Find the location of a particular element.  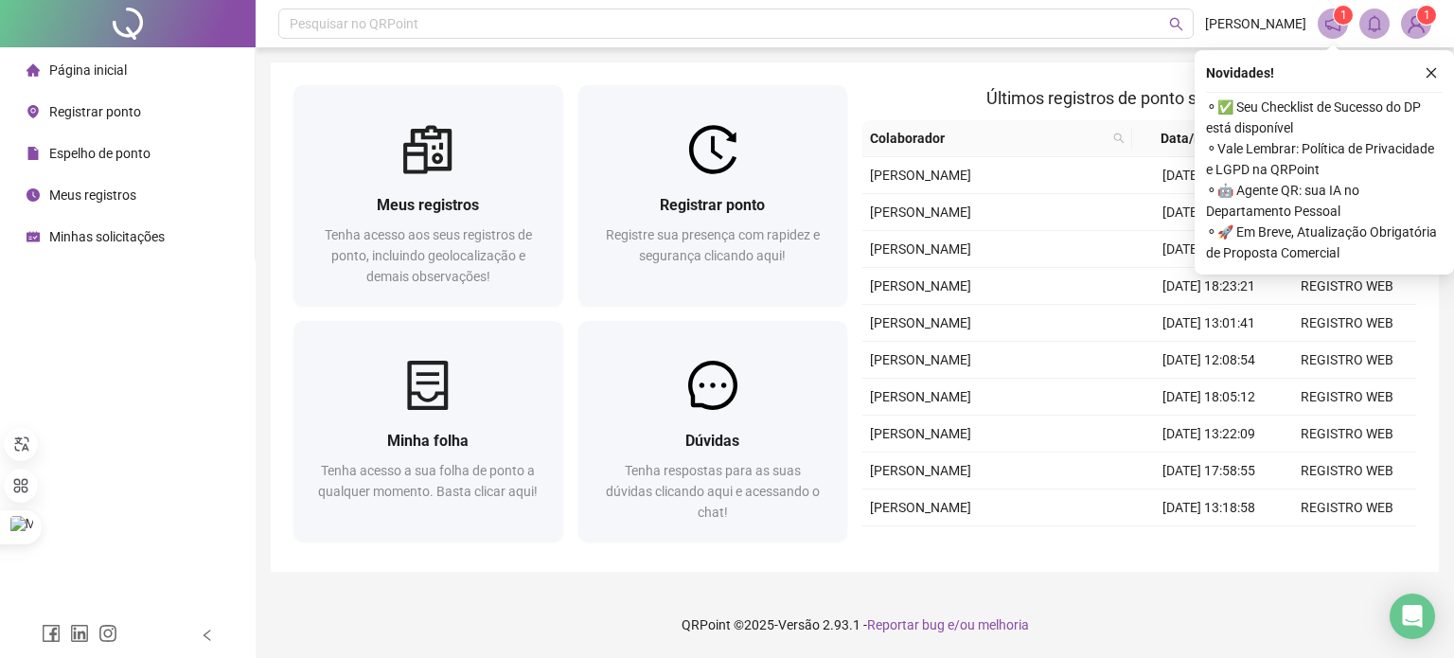

div: Open Intercom Messenger is located at coordinates (1413, 616).